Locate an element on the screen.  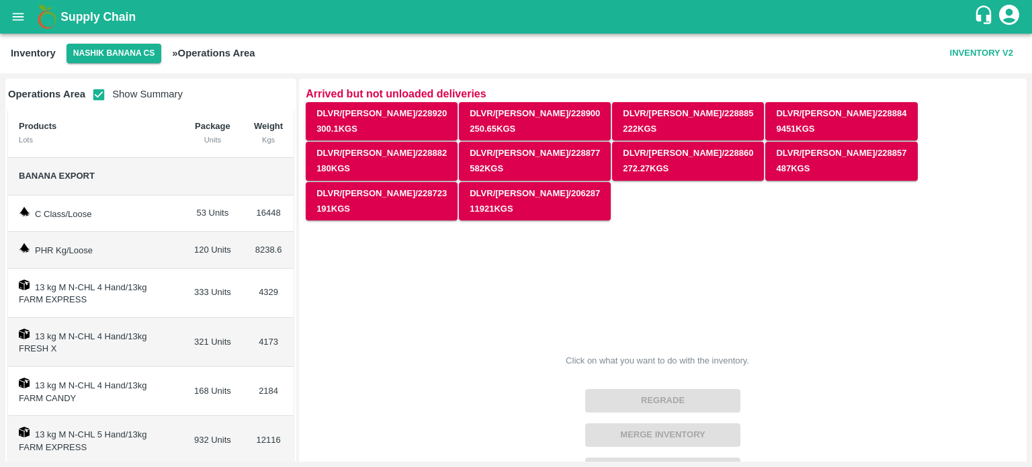
div: Click on what you want to do with the inventory. is located at coordinates (657, 361).